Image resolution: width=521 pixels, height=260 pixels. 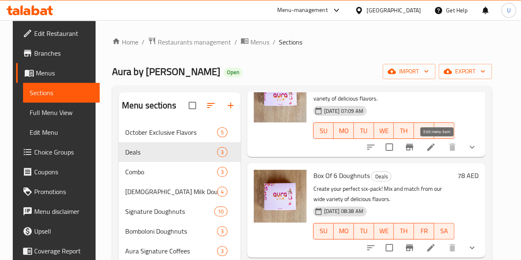 What do you see at coordinates (58, 73) in the screenshot?
I see `a: Menus` at bounding box center [58, 73].